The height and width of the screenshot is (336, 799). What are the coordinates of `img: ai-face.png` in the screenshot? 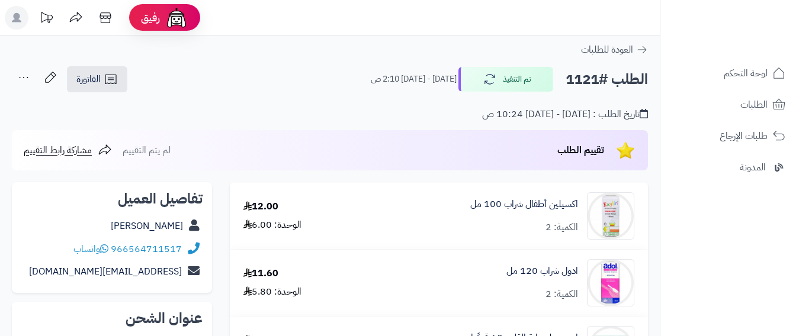 It's located at (176, 18).